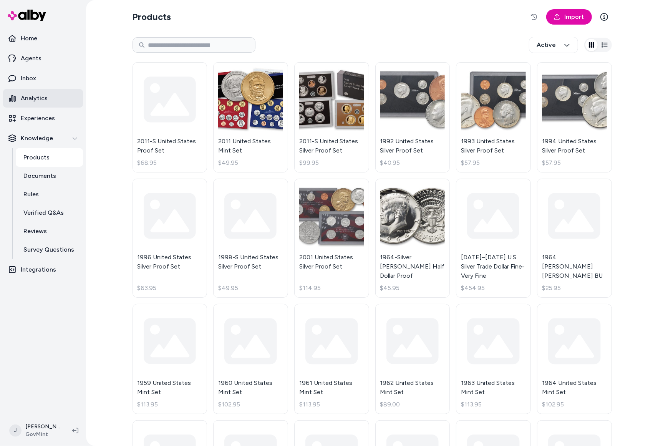 This screenshot has height=446, width=658. Describe the element at coordinates (38, 118) in the screenshot. I see `p: Experiences` at that location.